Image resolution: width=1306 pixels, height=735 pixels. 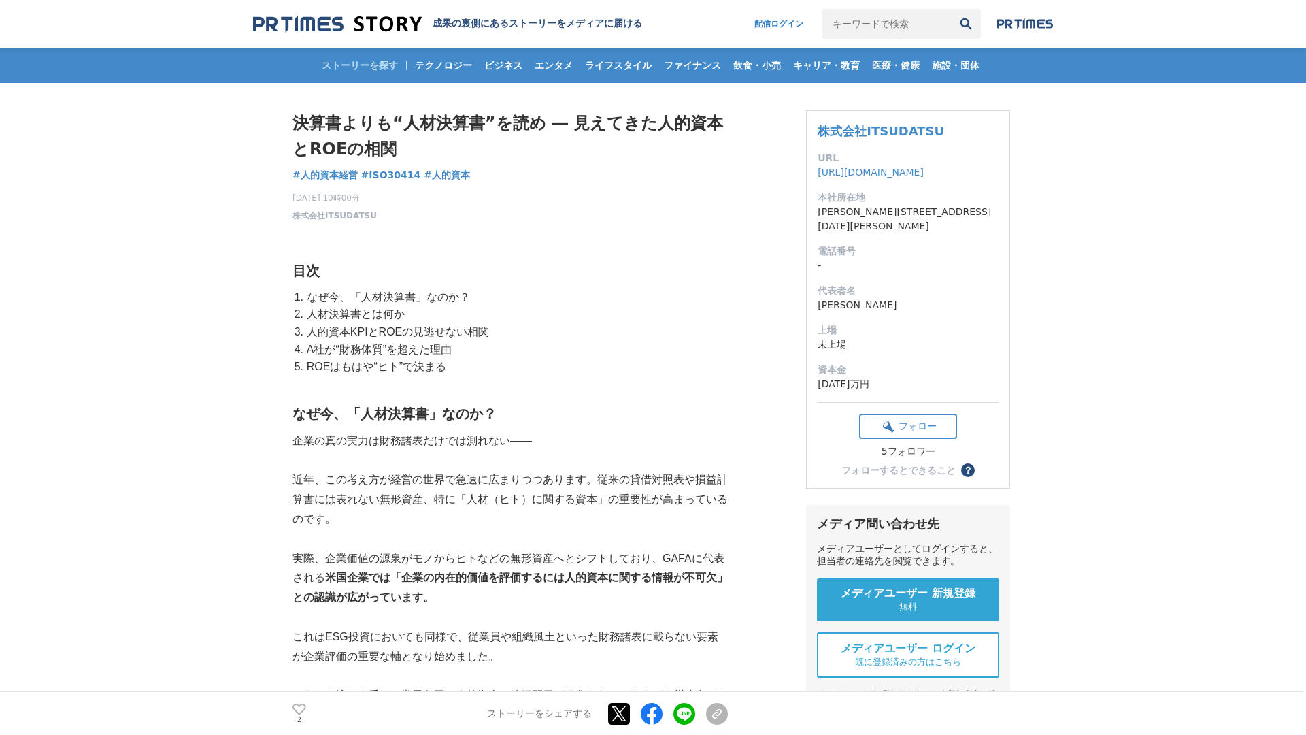 I want to click on h2: 成果の裏側にあるストーリーをメディアに届ける, so click(x=537, y=24).